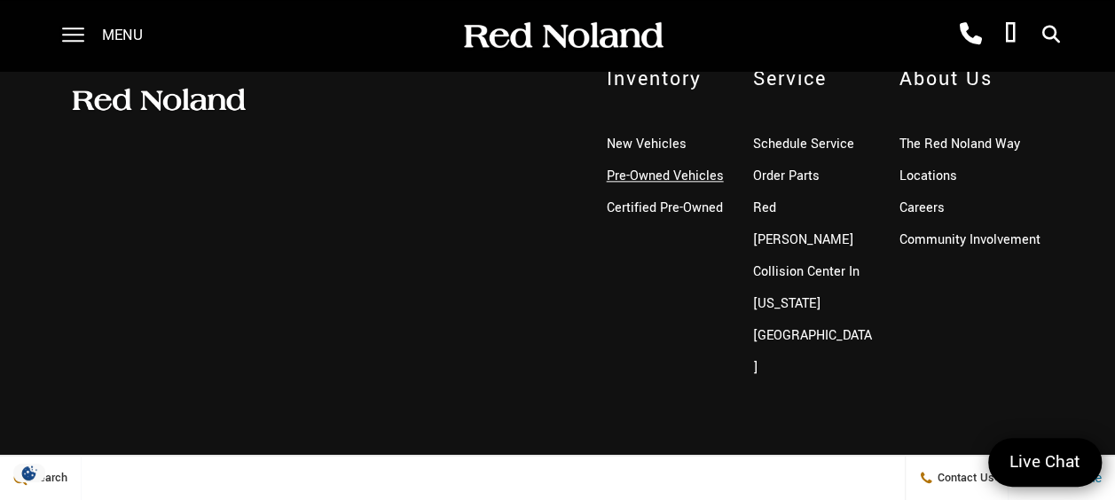  What do you see at coordinates (646, 144) in the screenshot?
I see `a: New Vehicles` at bounding box center [646, 144].